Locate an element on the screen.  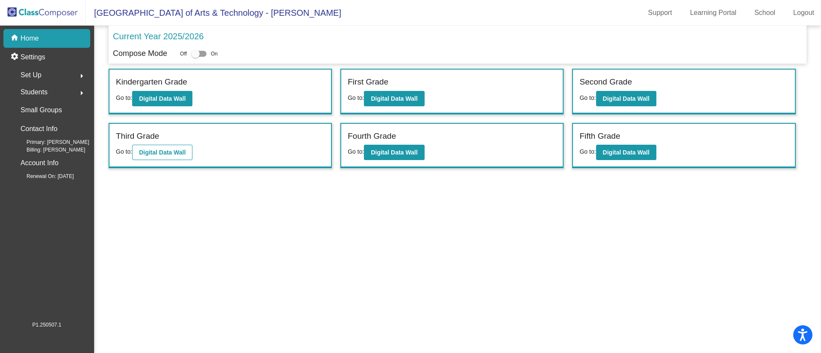
span: On is located at coordinates (214, 54).